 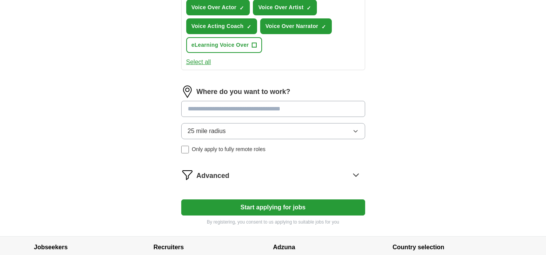 I want to click on span: eLearning Voice Over, so click(x=220, y=45).